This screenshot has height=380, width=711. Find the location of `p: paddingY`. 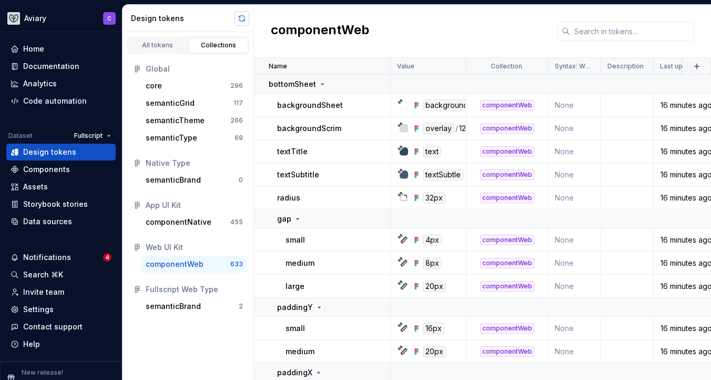

p: paddingY is located at coordinates (295, 307).